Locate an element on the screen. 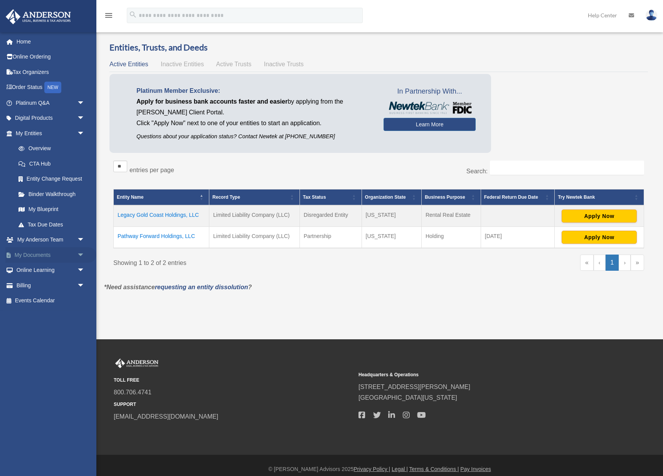  img: NewtekBankLogoSM.png is located at coordinates (429, 108).